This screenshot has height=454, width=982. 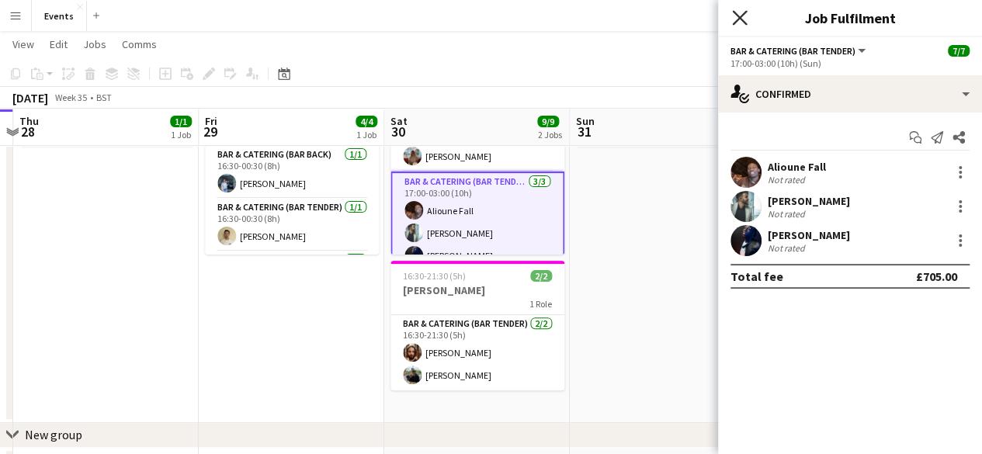 I want to click on span: Sat, so click(x=399, y=121).